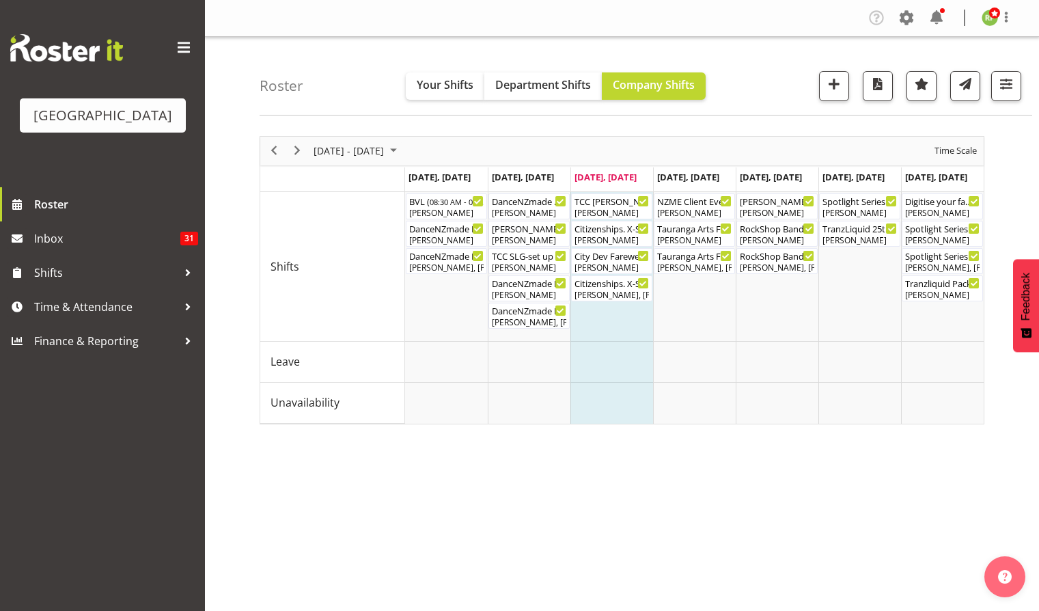  I want to click on button: Add a new shift, so click(834, 86).